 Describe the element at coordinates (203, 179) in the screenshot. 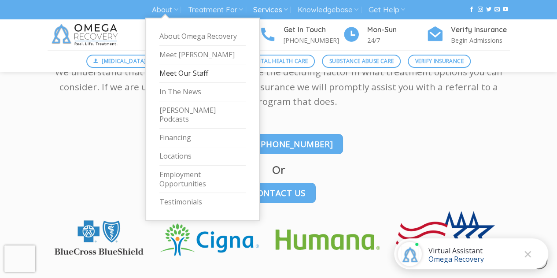

I see `a: Employment Opportunities` at that location.